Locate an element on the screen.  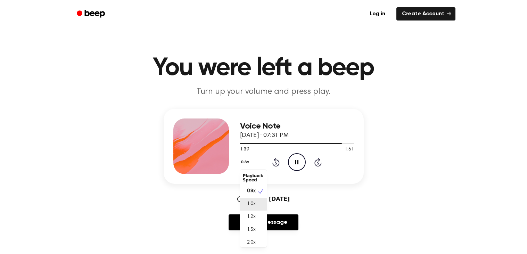
div: 0.8x is located at coordinates (253, 208).